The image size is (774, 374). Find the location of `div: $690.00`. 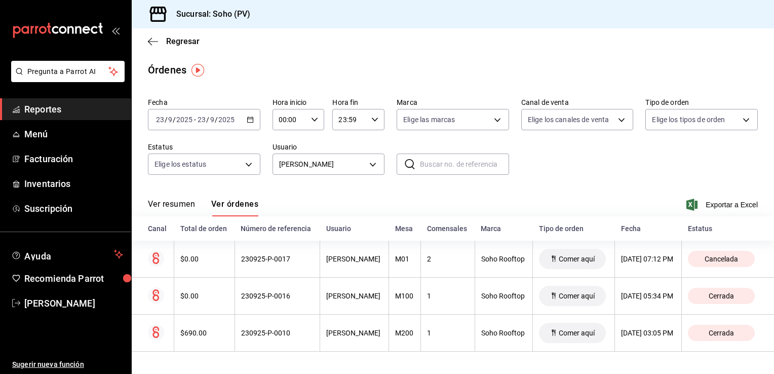

div: $690.00 is located at coordinates (204, 333).